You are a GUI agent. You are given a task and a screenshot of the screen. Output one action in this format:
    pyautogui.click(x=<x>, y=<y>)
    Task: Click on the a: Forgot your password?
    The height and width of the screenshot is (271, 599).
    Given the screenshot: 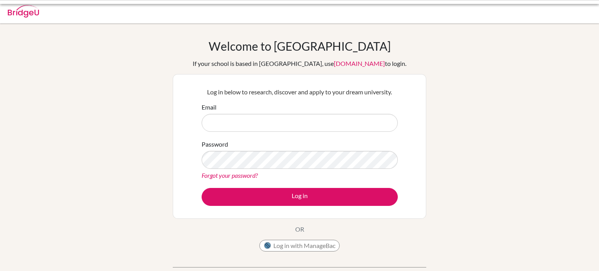 What is the action you would take?
    pyautogui.click(x=230, y=175)
    